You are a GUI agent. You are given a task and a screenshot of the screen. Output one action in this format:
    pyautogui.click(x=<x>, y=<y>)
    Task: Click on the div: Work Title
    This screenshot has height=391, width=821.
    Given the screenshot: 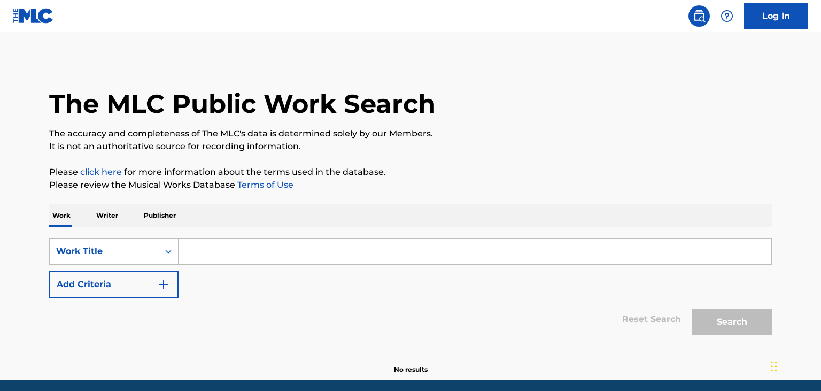 What is the action you would take?
    pyautogui.click(x=104, y=251)
    